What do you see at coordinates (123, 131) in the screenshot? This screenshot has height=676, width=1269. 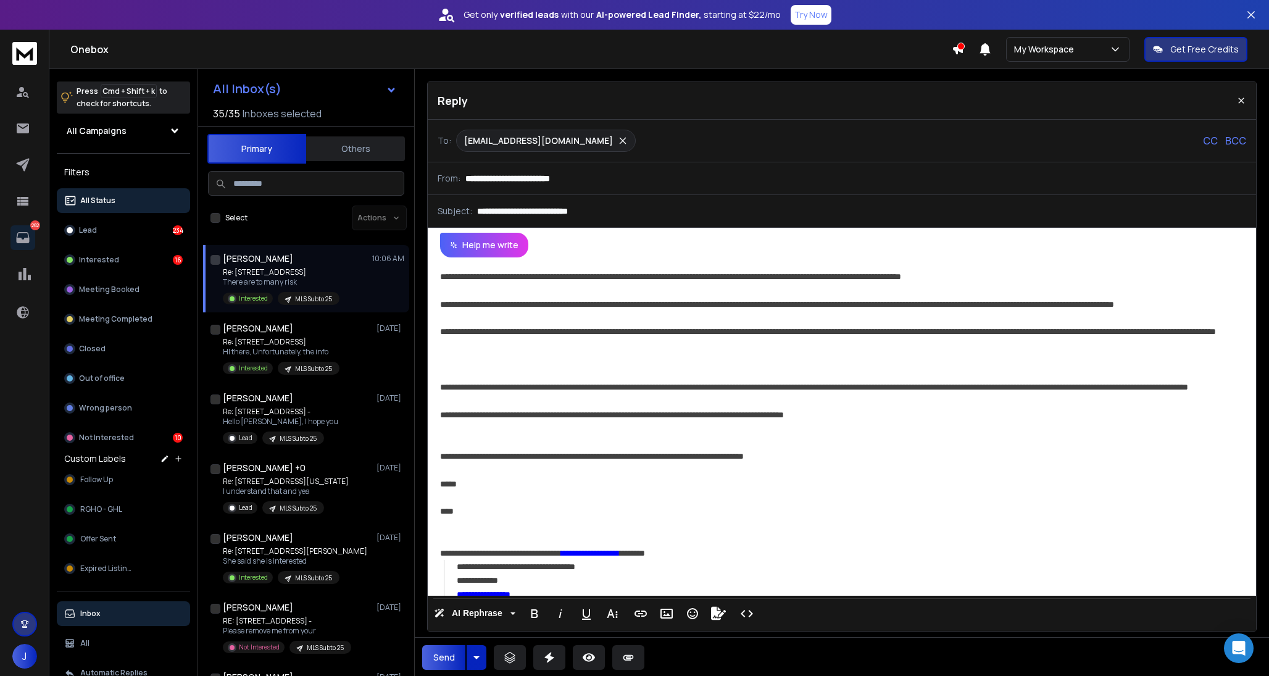 I see `button: All Campaigns` at bounding box center [123, 131].